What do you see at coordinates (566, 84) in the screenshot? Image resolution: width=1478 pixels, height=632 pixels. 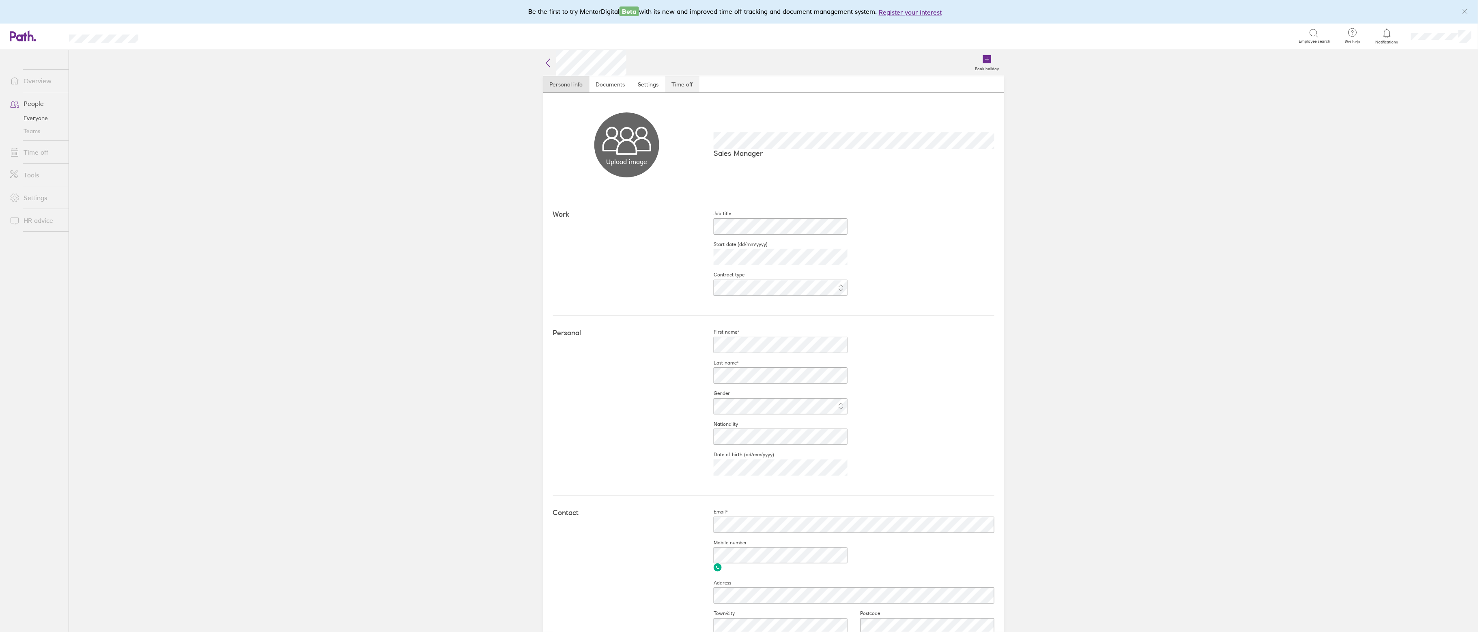 I see `a: Personal info` at bounding box center [566, 84].